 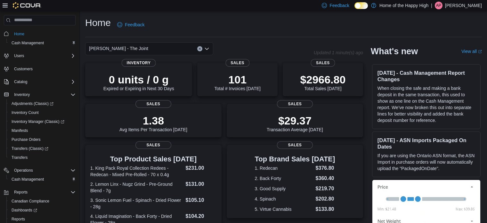 I want to click on a: Transfers, so click(x=20, y=157).